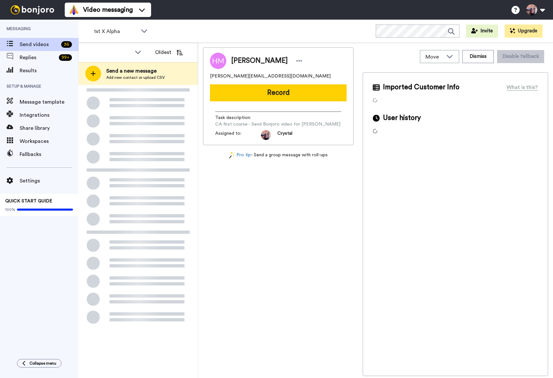 The height and width of the screenshot is (378, 553). Describe the element at coordinates (49, 181) in the screenshot. I see `span: Settings` at that location.